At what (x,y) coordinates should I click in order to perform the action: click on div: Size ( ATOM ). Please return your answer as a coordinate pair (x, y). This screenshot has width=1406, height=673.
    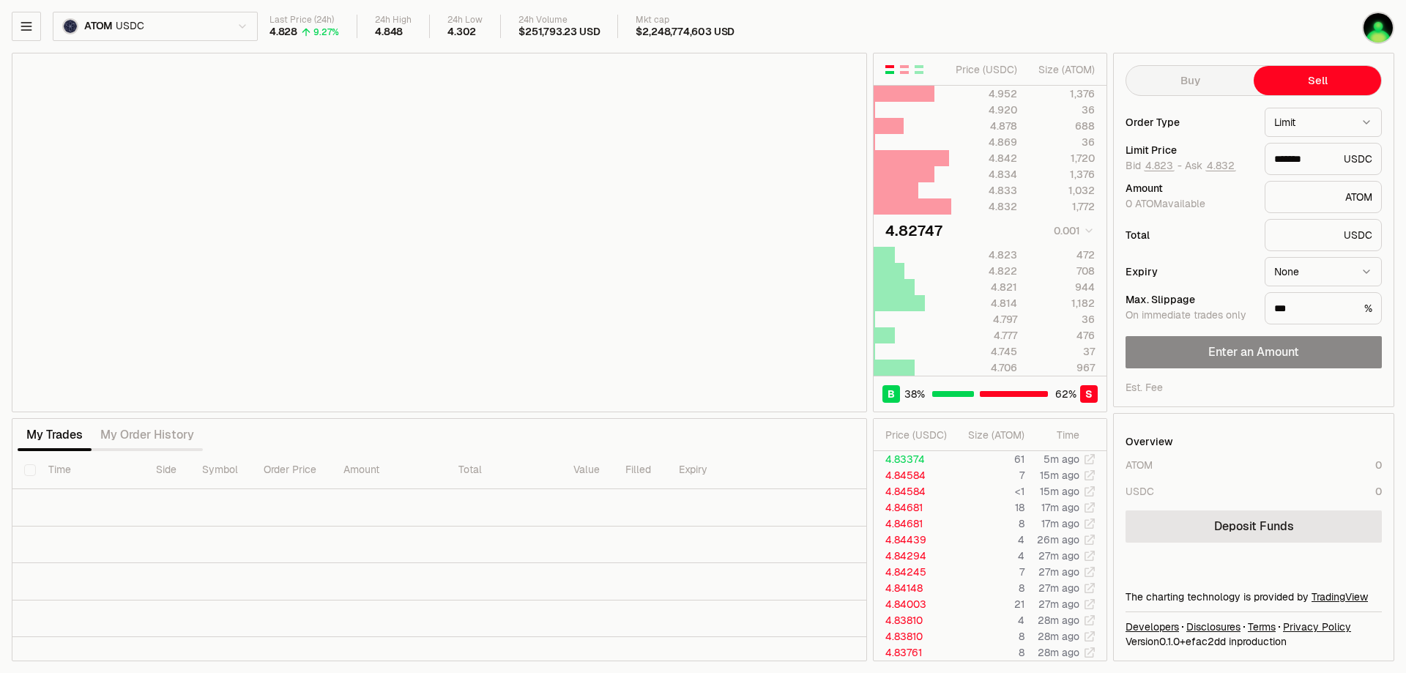
    Looking at the image, I should click on (1062, 70).